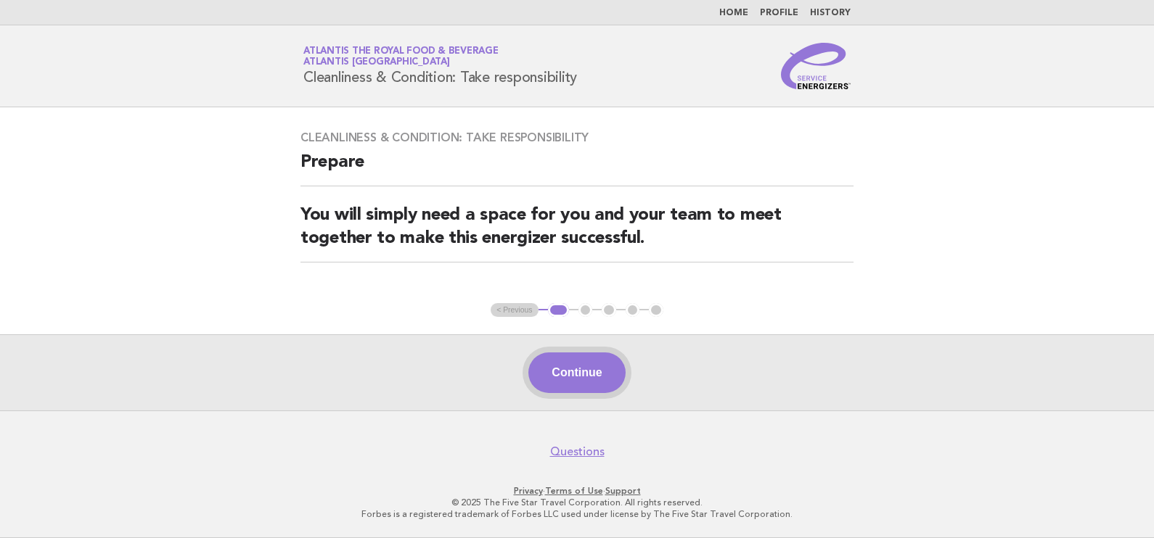  Describe the element at coordinates (577, 514) in the screenshot. I see `p: Forbes is a registered trademark of Forbes LLC used under license by The Five Star Travel Corpora...` at that location.